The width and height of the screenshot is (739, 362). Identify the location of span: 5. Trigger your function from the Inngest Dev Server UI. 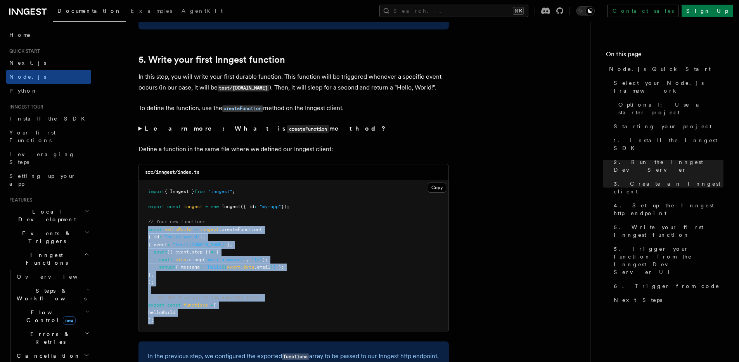
(669, 261).